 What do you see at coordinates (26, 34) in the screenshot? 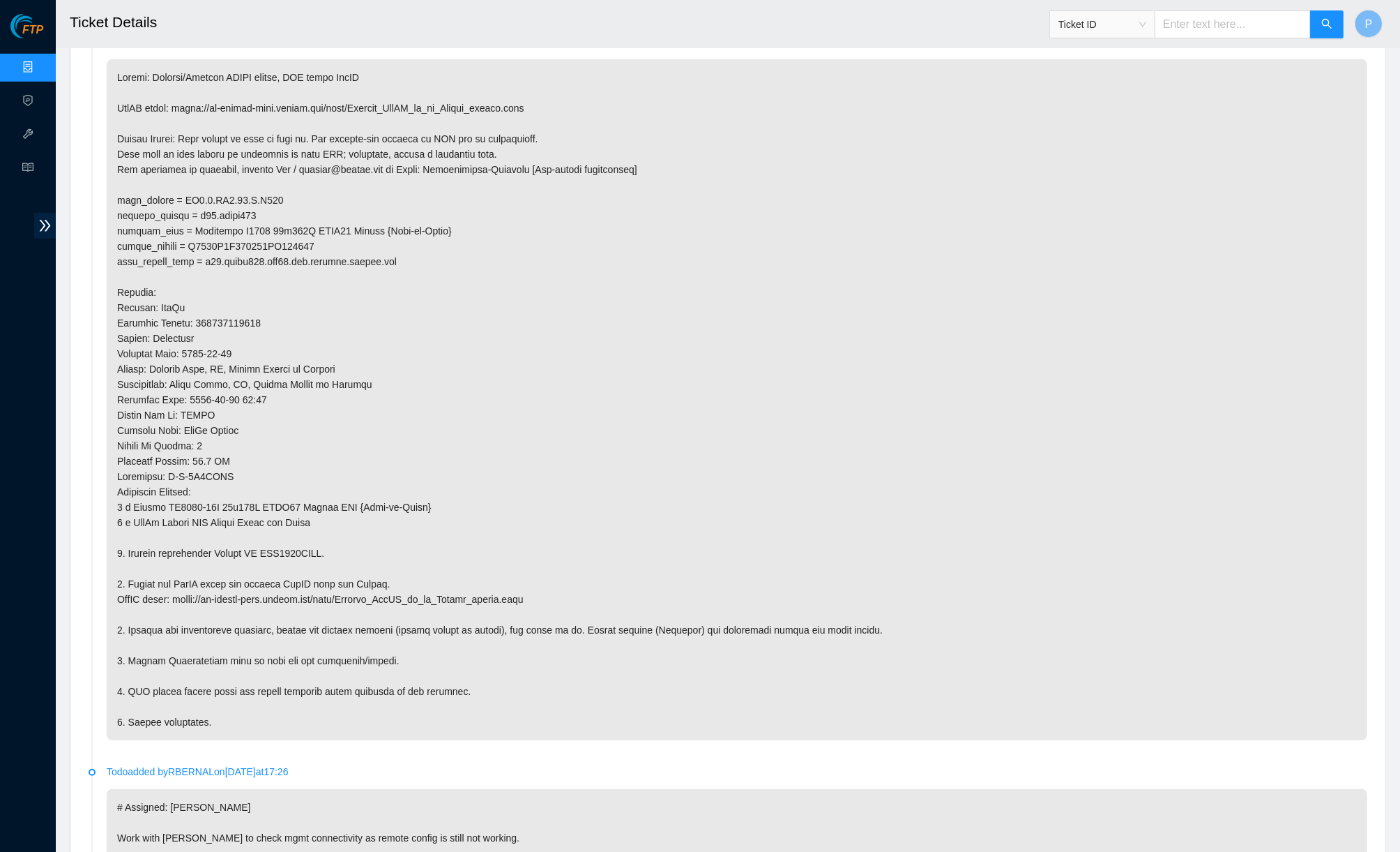
I see `a: Akamai TechnologiesFTP` at bounding box center [26, 34].